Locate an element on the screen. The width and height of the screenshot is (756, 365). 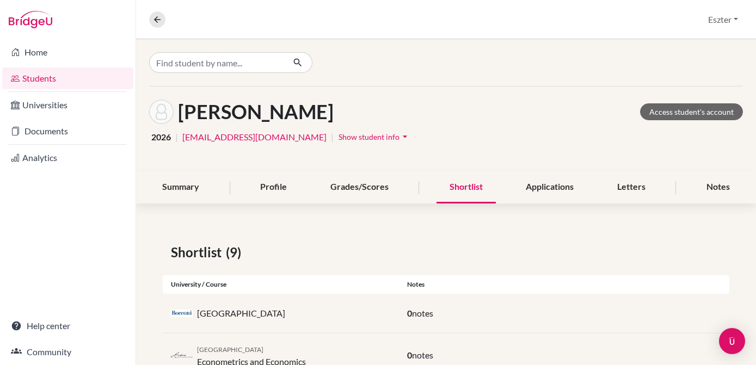
div: Letters is located at coordinates (631, 187).